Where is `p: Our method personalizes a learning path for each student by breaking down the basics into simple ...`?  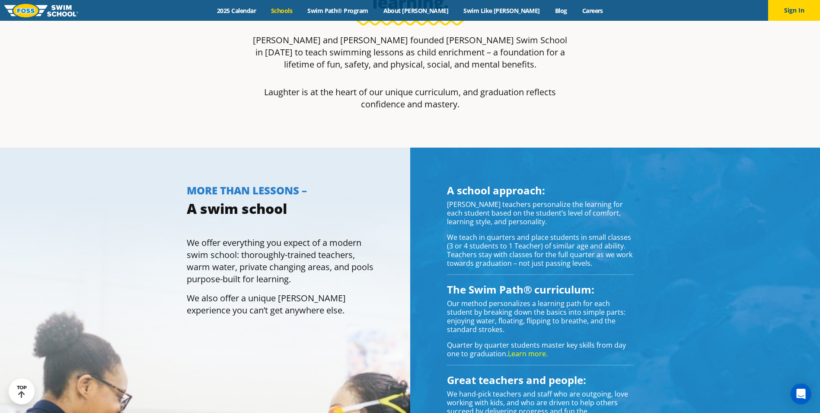 p: Our method personalizes a learning path for each student by breaking down the basics into simple ... is located at coordinates (540, 316).